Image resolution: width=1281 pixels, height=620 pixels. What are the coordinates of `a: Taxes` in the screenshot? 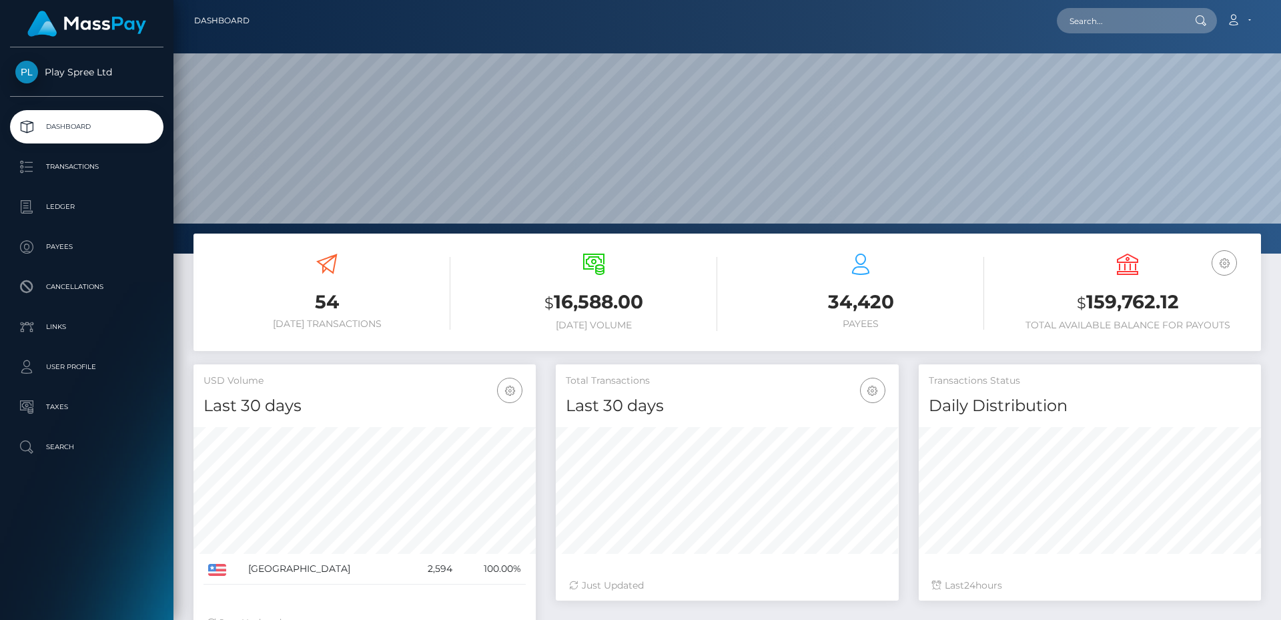 It's located at (87, 407).